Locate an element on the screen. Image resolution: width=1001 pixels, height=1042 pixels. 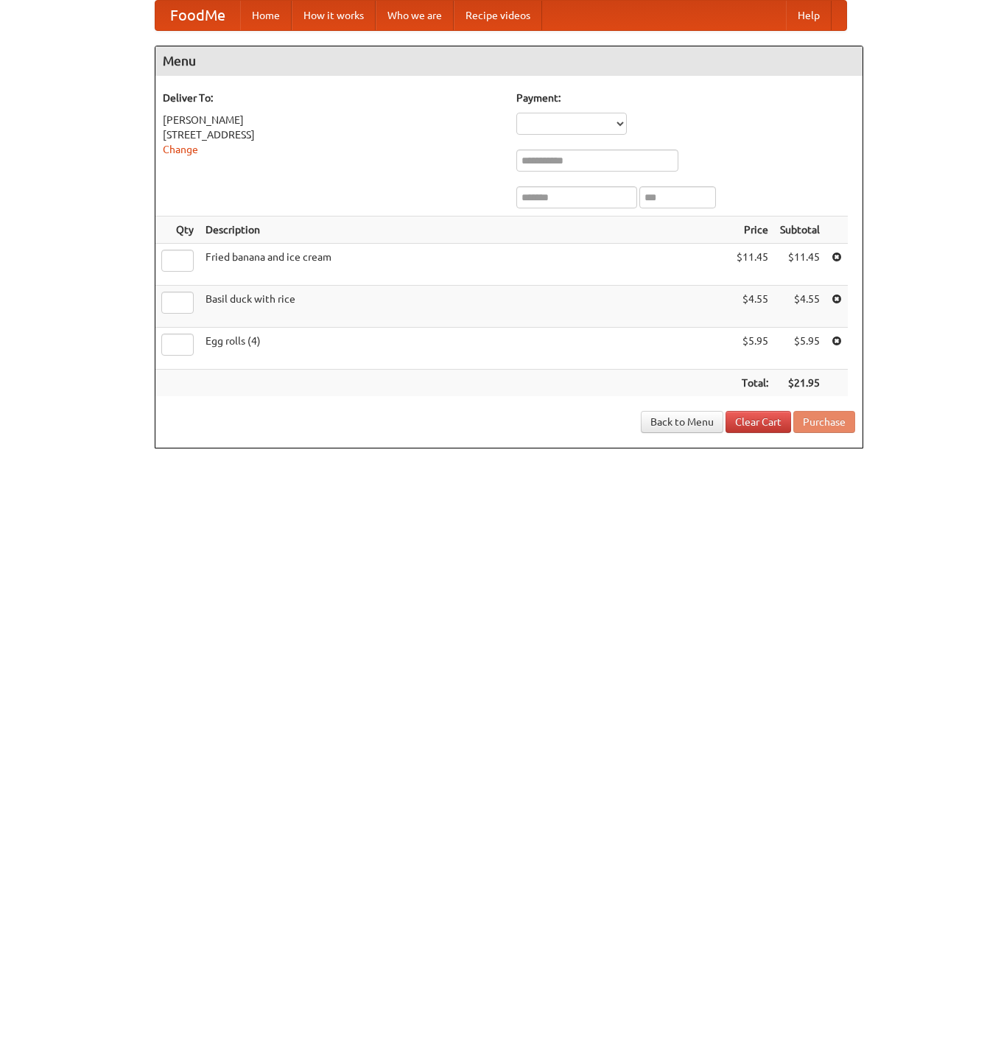
h4: Menu is located at coordinates (509, 61).